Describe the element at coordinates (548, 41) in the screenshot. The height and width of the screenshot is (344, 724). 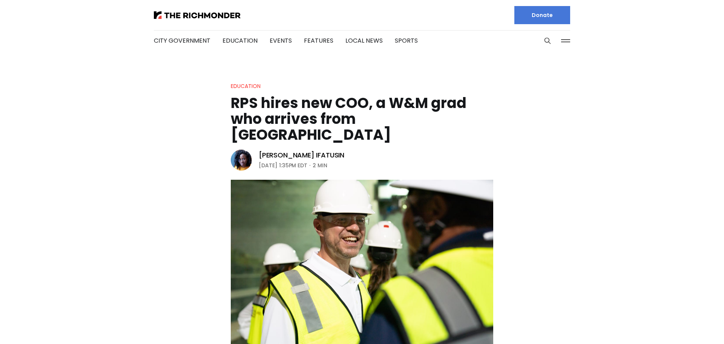
I see `button: Search this site` at that location.